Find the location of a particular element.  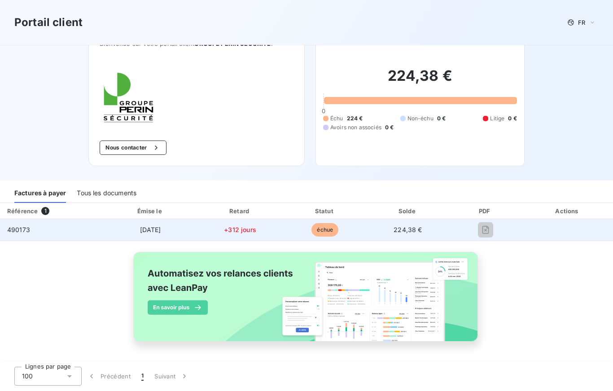

h2: 224,38 € is located at coordinates (420, 80).